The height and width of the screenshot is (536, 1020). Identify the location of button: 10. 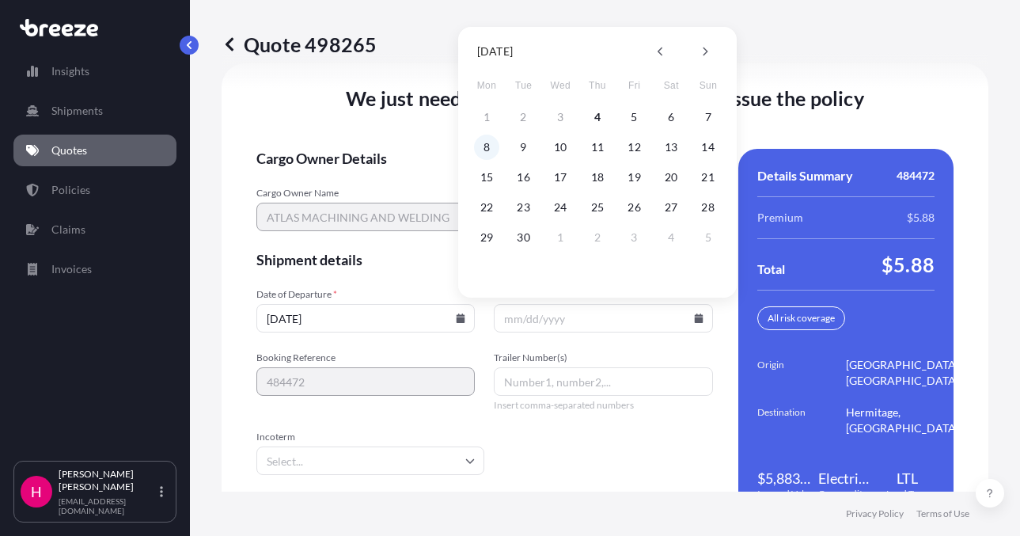
(560, 147).